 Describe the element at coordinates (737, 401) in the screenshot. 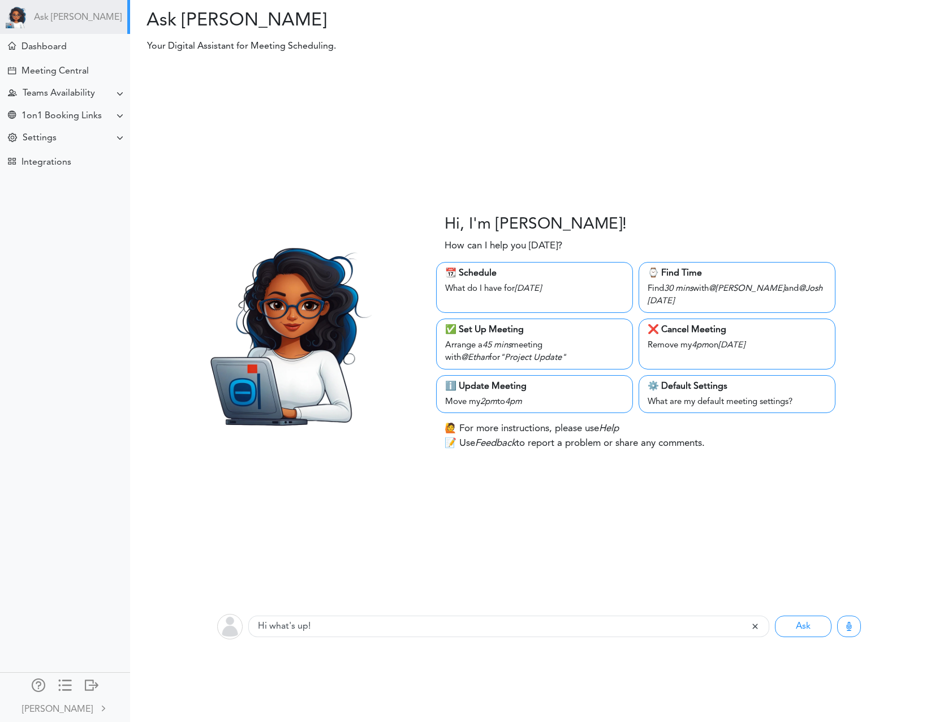

I see `div: What are my default meeting settings?` at that location.